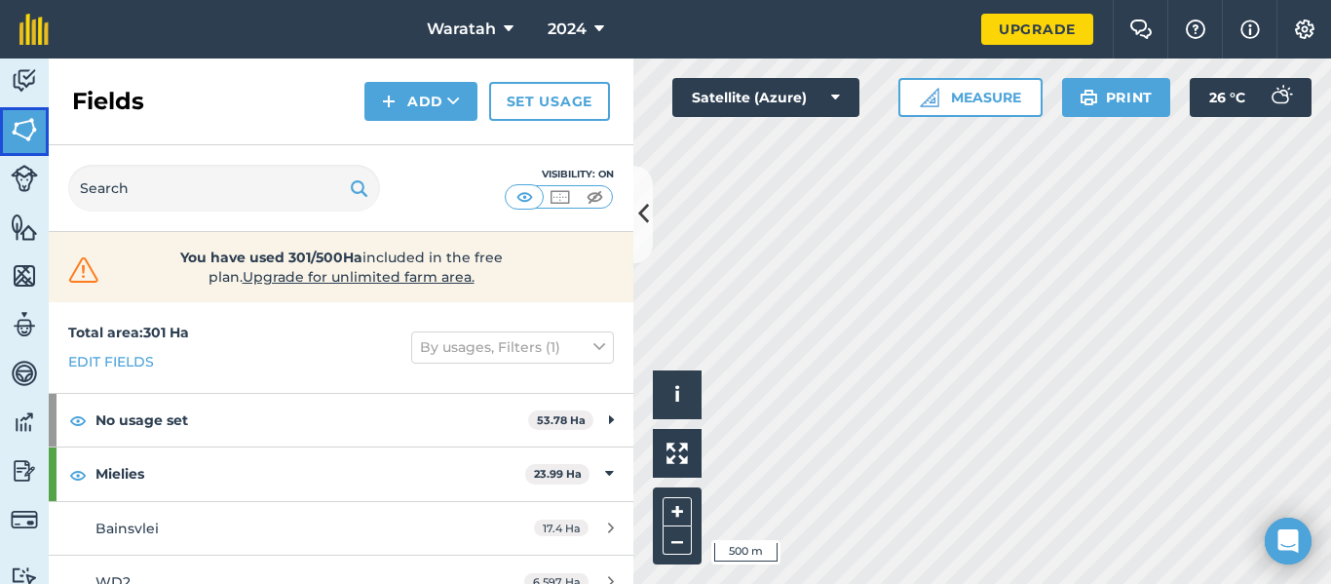  I want to click on div: No usage set53.78 Ha, so click(341, 420).